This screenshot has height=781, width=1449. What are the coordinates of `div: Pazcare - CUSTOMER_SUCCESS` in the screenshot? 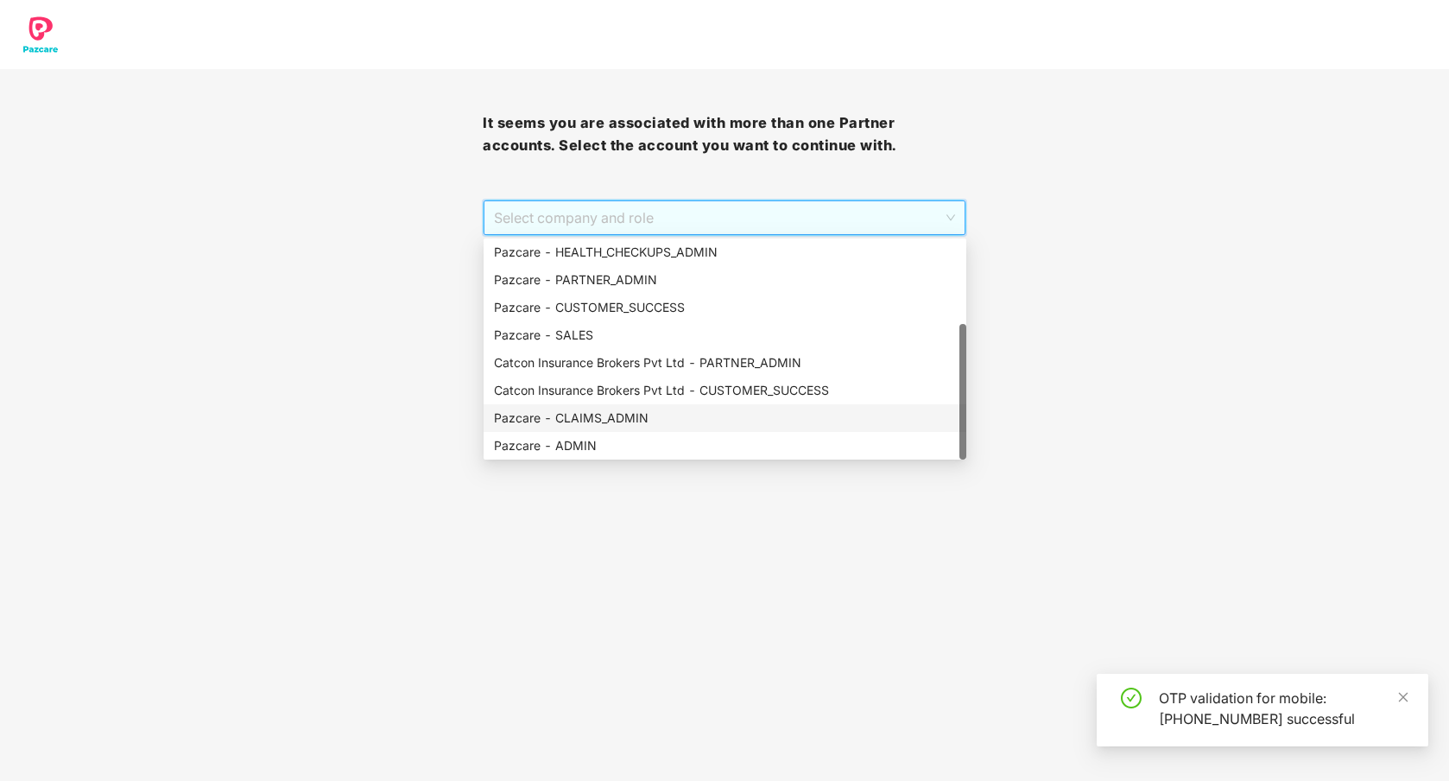 It's located at (724, 307).